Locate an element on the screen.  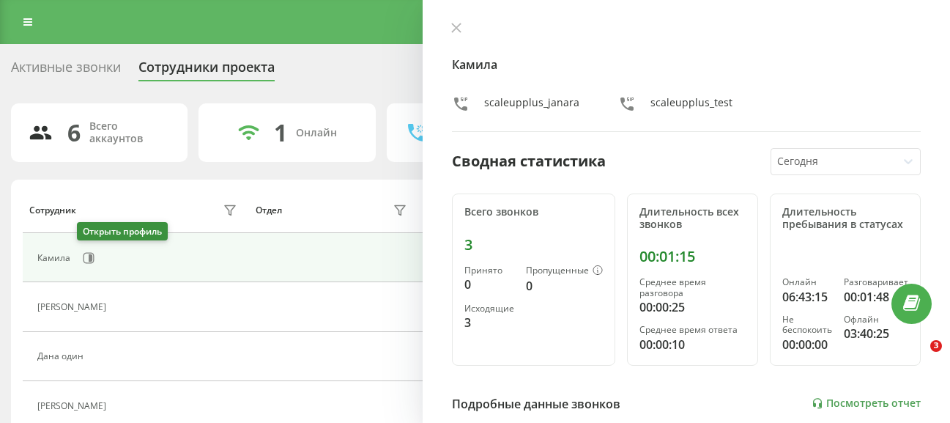
div: Камила is located at coordinates (56, 258).